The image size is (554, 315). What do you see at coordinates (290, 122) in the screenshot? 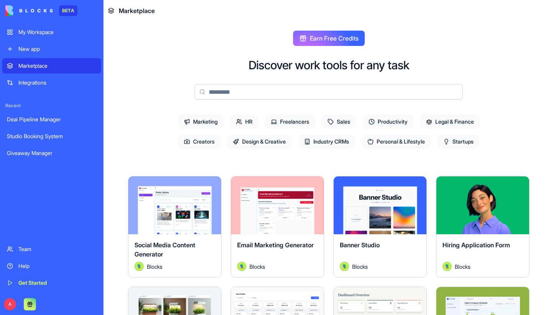
I see `span: Freelancers` at bounding box center [290, 122].